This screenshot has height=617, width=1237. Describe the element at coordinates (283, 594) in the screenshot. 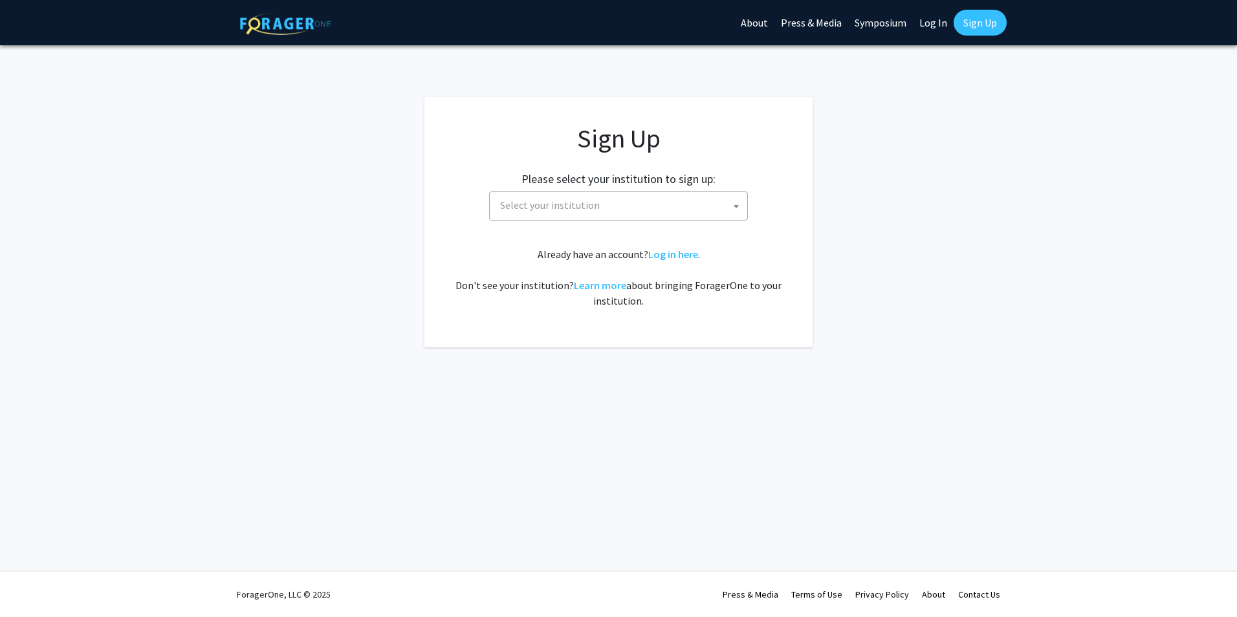

I see `div: ForagerOne, LLC © 2025` at that location.